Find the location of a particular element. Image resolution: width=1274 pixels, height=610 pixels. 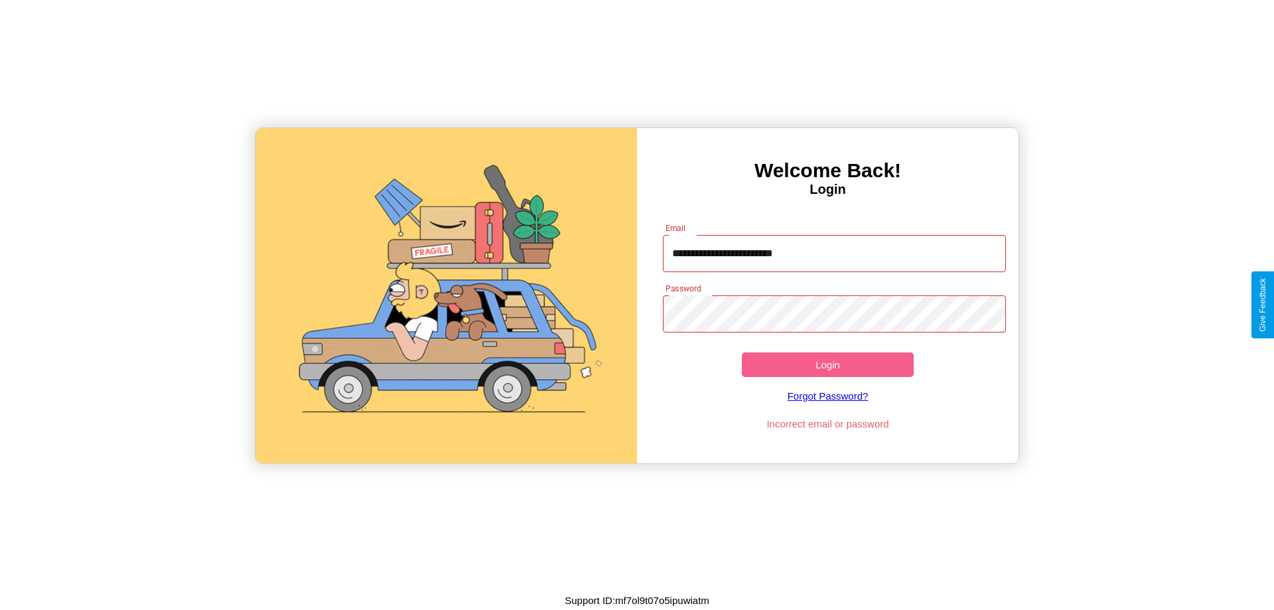

img: gif is located at coordinates (446, 295).